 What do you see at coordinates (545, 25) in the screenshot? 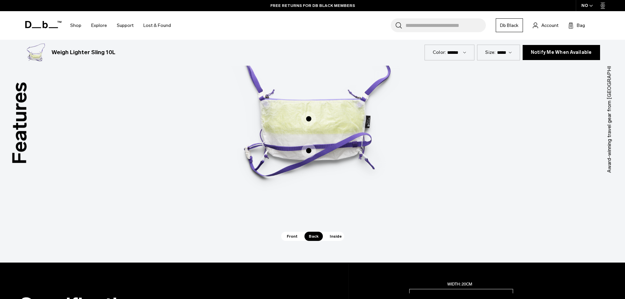
I see `a: Account` at bounding box center [545, 25].